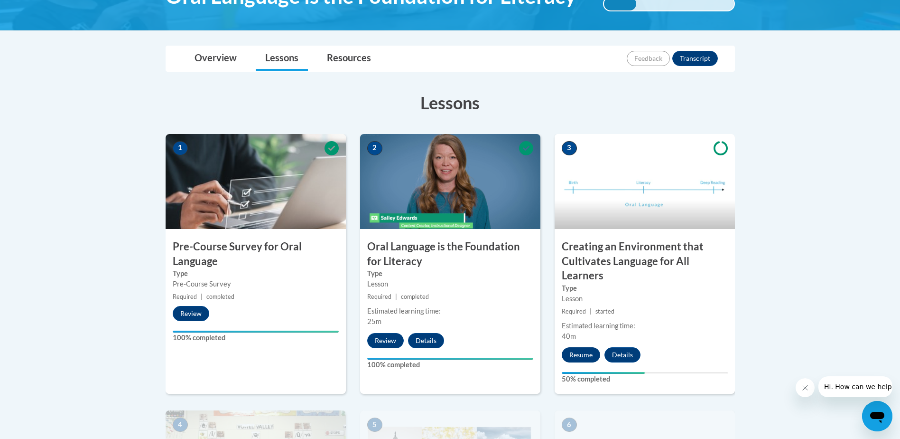 The height and width of the screenshot is (439, 900). What do you see at coordinates (569, 336) in the screenshot?
I see `span: 40m` at bounding box center [569, 336].